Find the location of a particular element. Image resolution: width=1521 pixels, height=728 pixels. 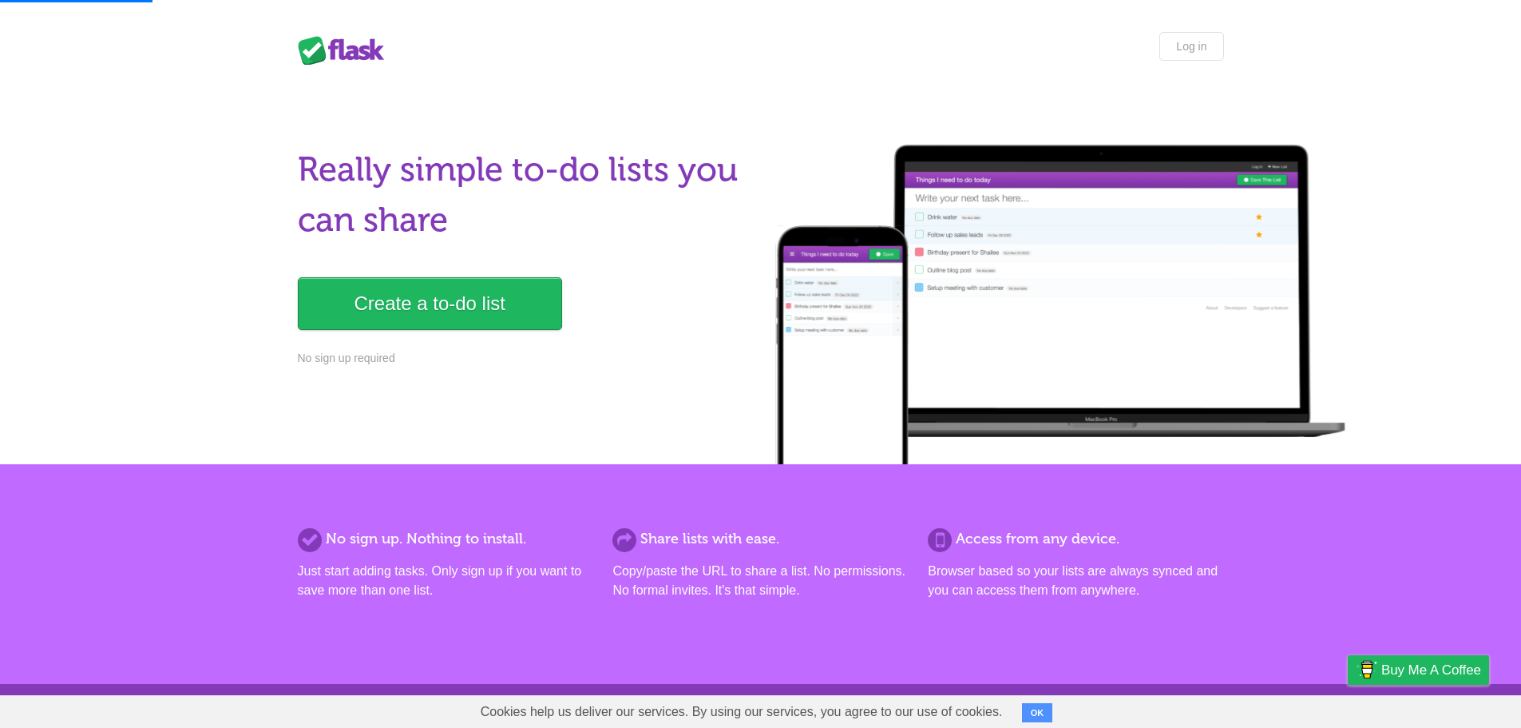

a: Log in is located at coordinates (1192, 46).